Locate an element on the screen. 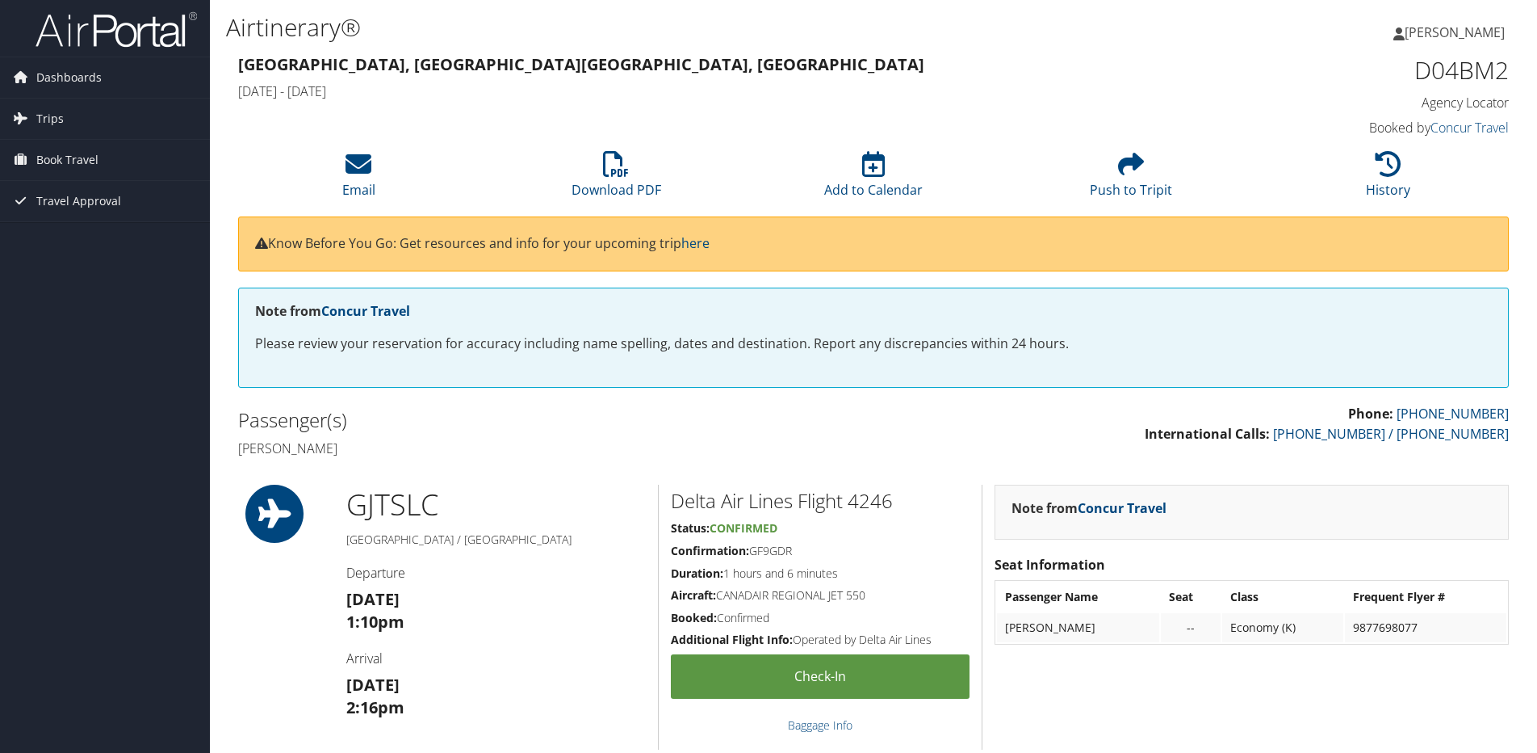 Image resolution: width=1537 pixels, height=753 pixels. th: Frequent Flyer # is located at coordinates (1426, 597).